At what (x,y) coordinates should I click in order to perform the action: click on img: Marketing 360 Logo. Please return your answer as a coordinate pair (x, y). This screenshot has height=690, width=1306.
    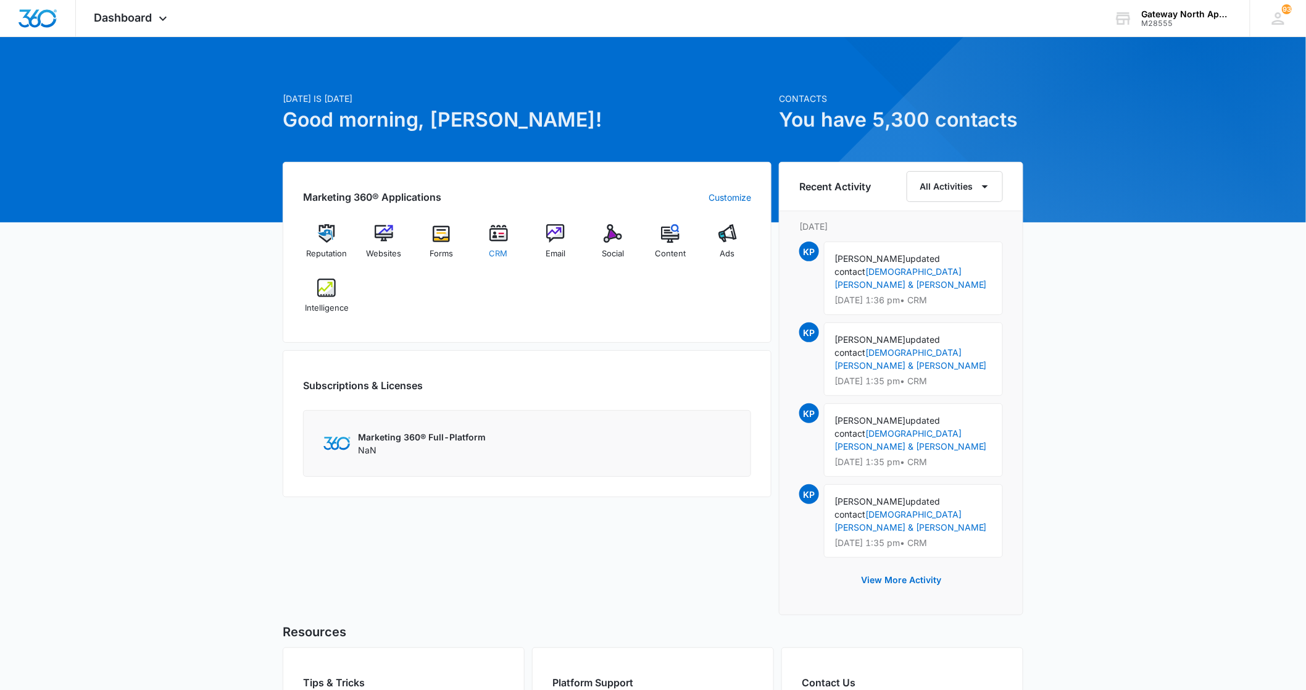
    Looking at the image, I should click on (337, 443).